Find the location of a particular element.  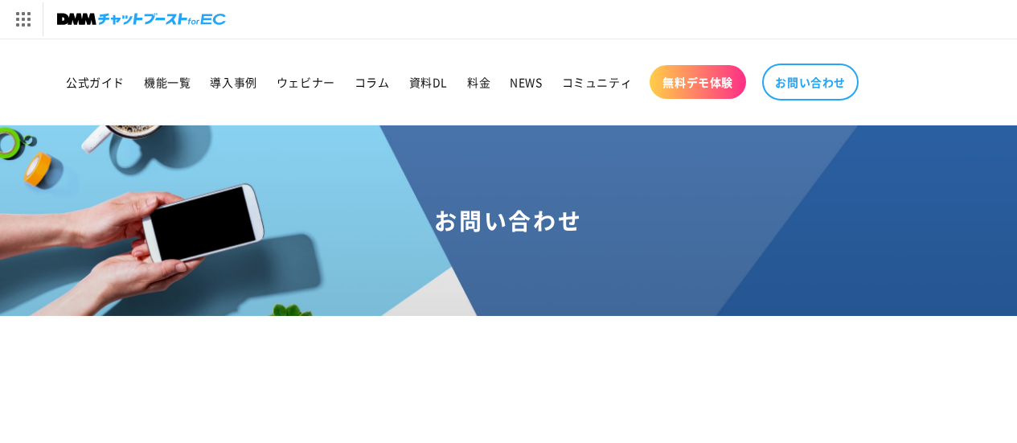

a: 料金 is located at coordinates (478, 82).